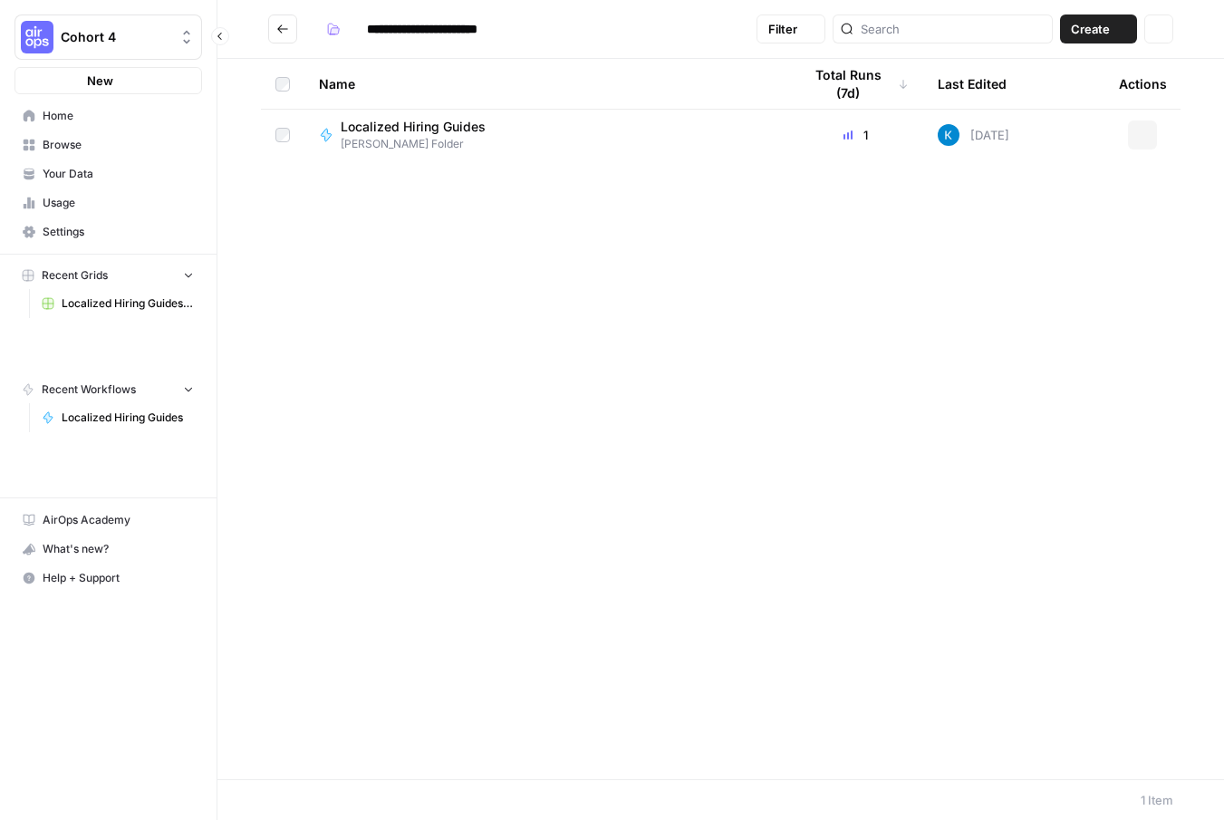 The height and width of the screenshot is (820, 1224). I want to click on div: Total Runs (7d), so click(855, 83).